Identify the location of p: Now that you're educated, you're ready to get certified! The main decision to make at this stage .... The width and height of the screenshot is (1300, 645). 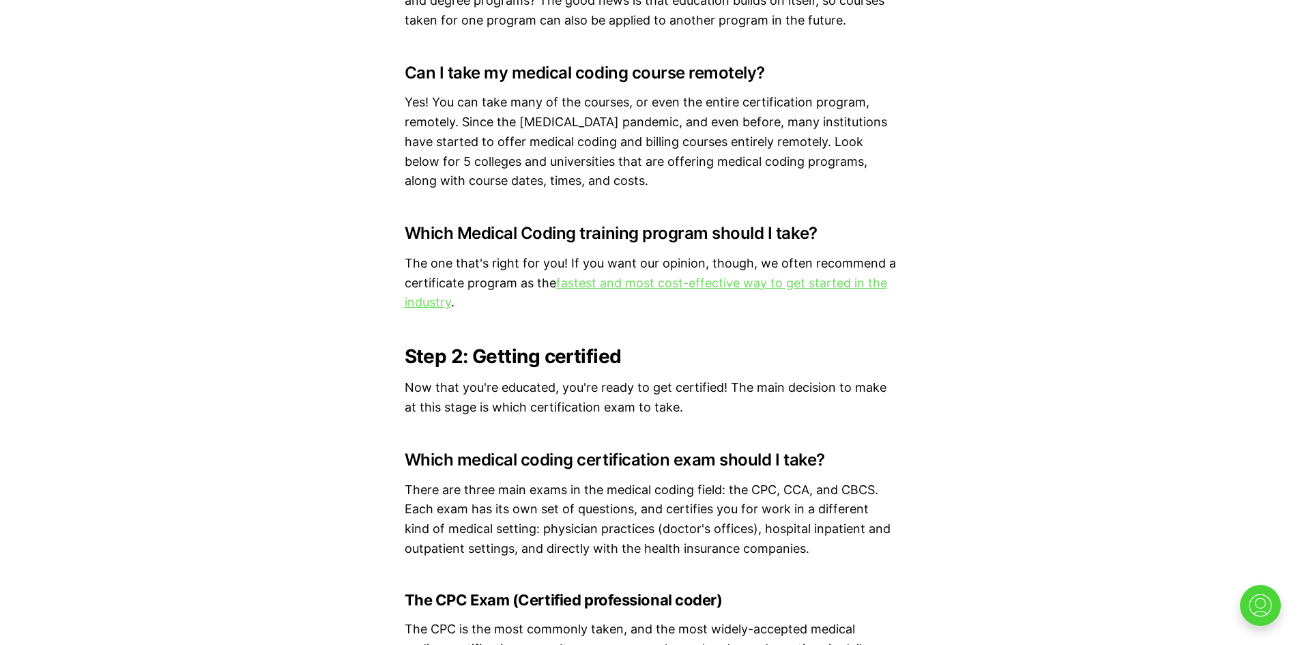
(651, 398).